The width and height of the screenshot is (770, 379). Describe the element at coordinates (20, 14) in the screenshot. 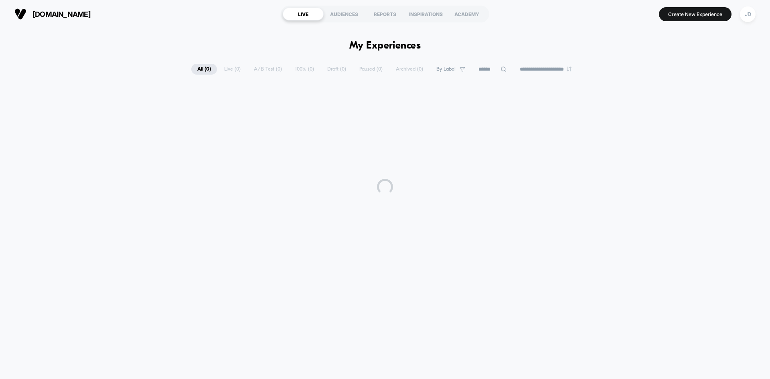

I see `img: Visually logo` at that location.